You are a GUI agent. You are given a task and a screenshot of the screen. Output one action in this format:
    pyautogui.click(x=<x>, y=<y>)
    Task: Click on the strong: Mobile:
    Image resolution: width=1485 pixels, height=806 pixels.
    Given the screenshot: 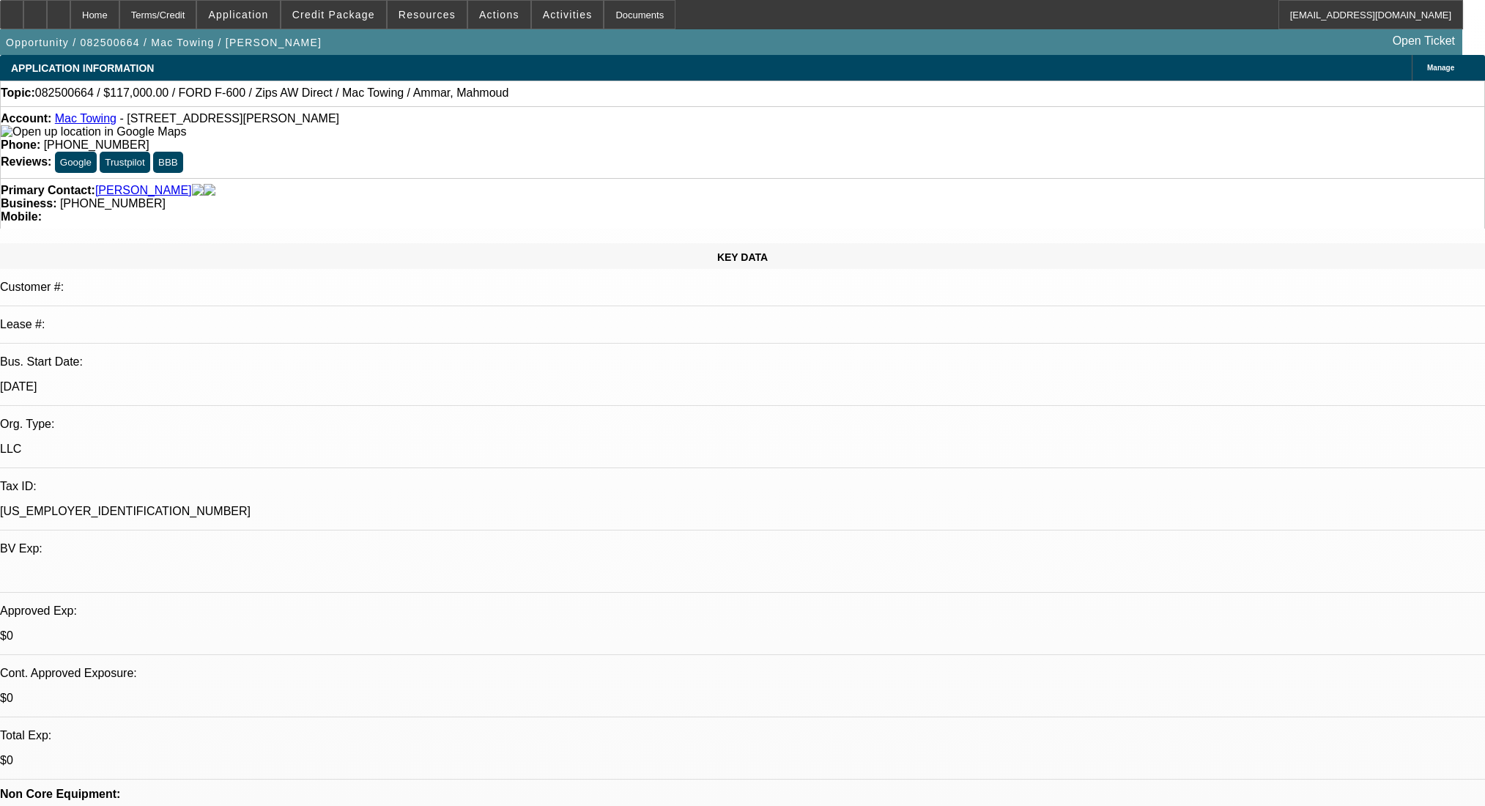 What is the action you would take?
    pyautogui.click(x=21, y=216)
    